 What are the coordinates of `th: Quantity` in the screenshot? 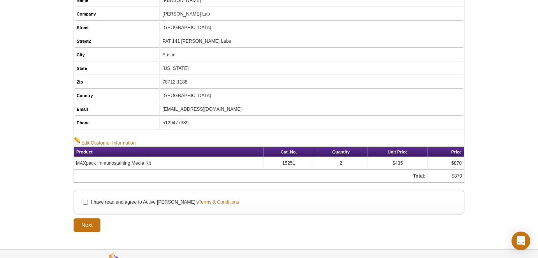 It's located at (341, 152).